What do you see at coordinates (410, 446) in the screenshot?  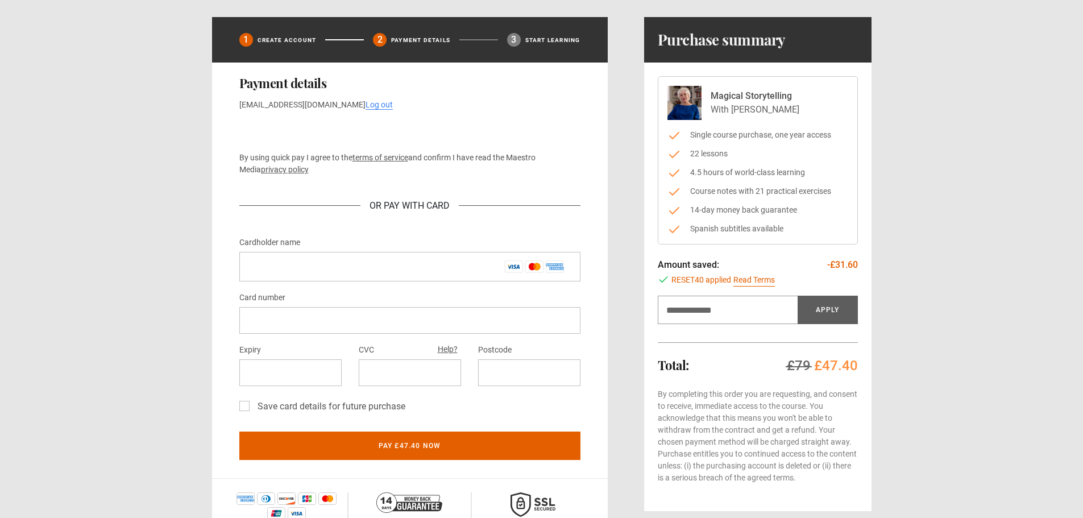 I see `button: Pay £47.40 now` at bounding box center [410, 446].